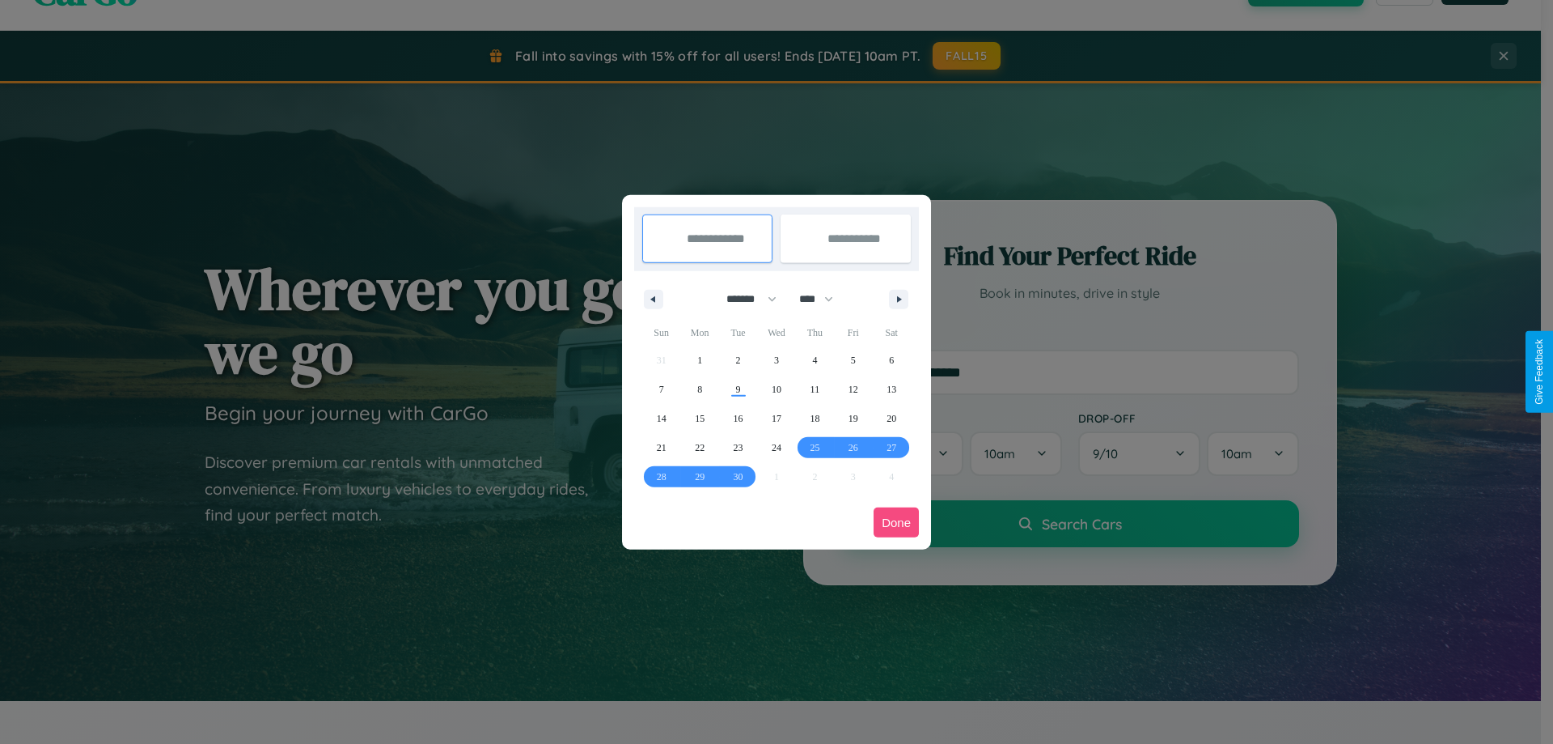 The image size is (1553, 744). What do you see at coordinates (662, 389) in the screenshot?
I see `span: 7` at bounding box center [662, 389].